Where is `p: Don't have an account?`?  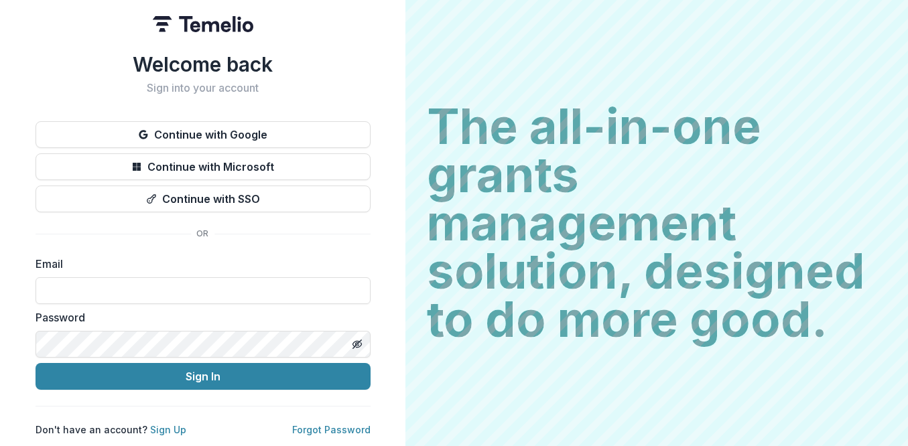 p: Don't have an account? is located at coordinates (111, 430).